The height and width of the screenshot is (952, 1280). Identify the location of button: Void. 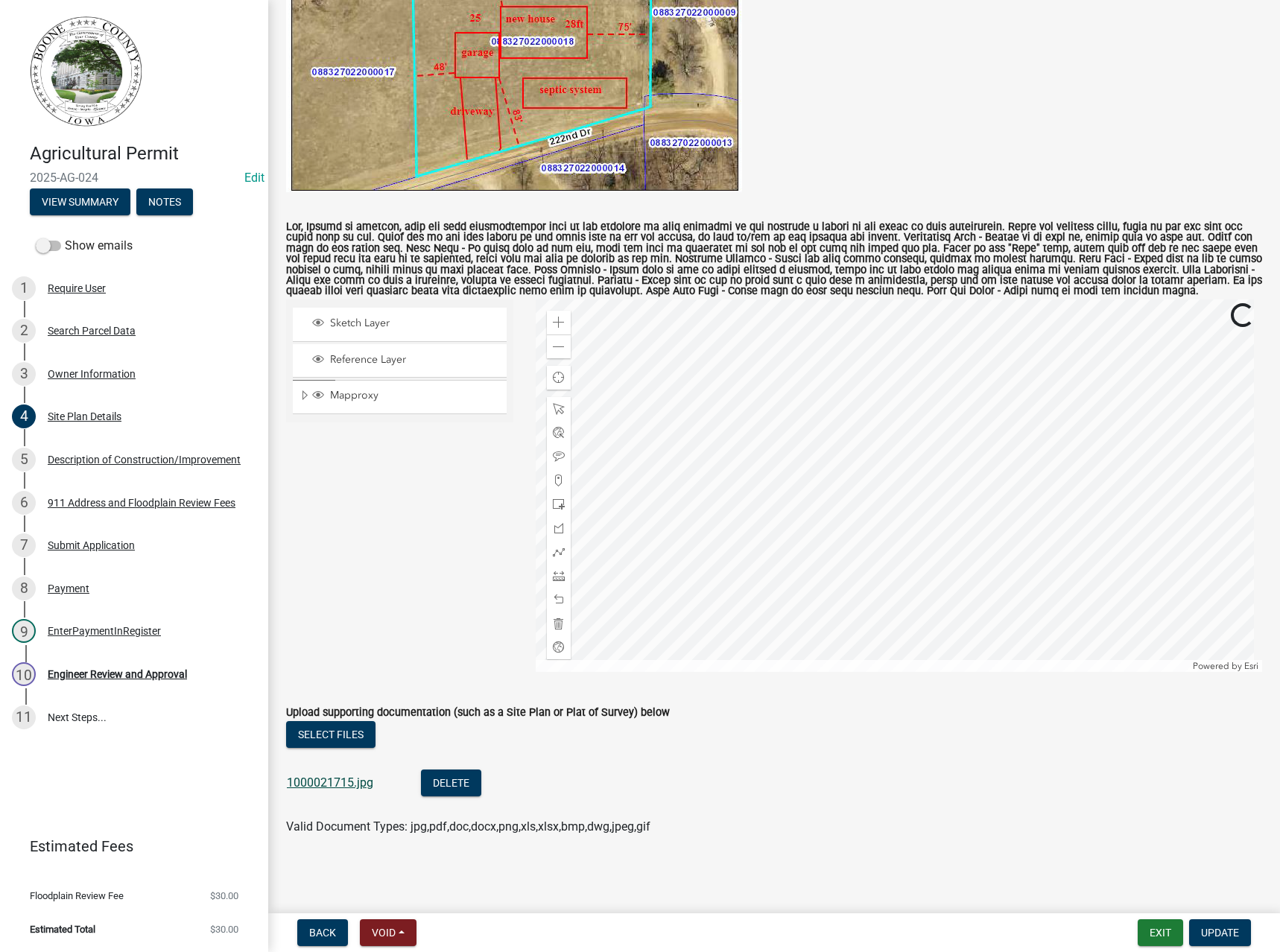
(388, 932).